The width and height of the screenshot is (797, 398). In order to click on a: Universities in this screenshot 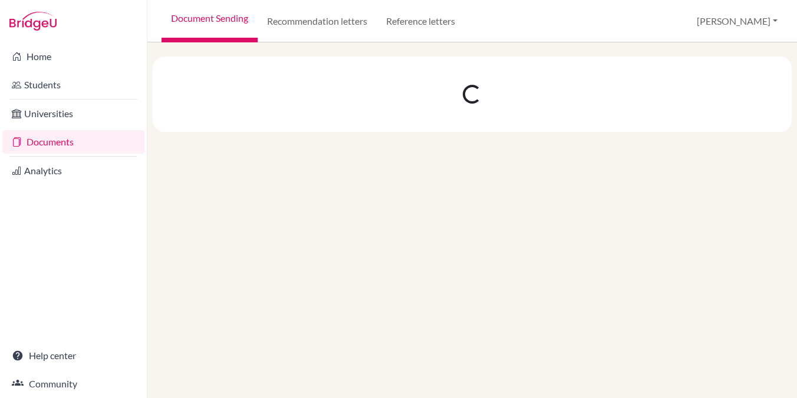, I will do `click(73, 114)`.